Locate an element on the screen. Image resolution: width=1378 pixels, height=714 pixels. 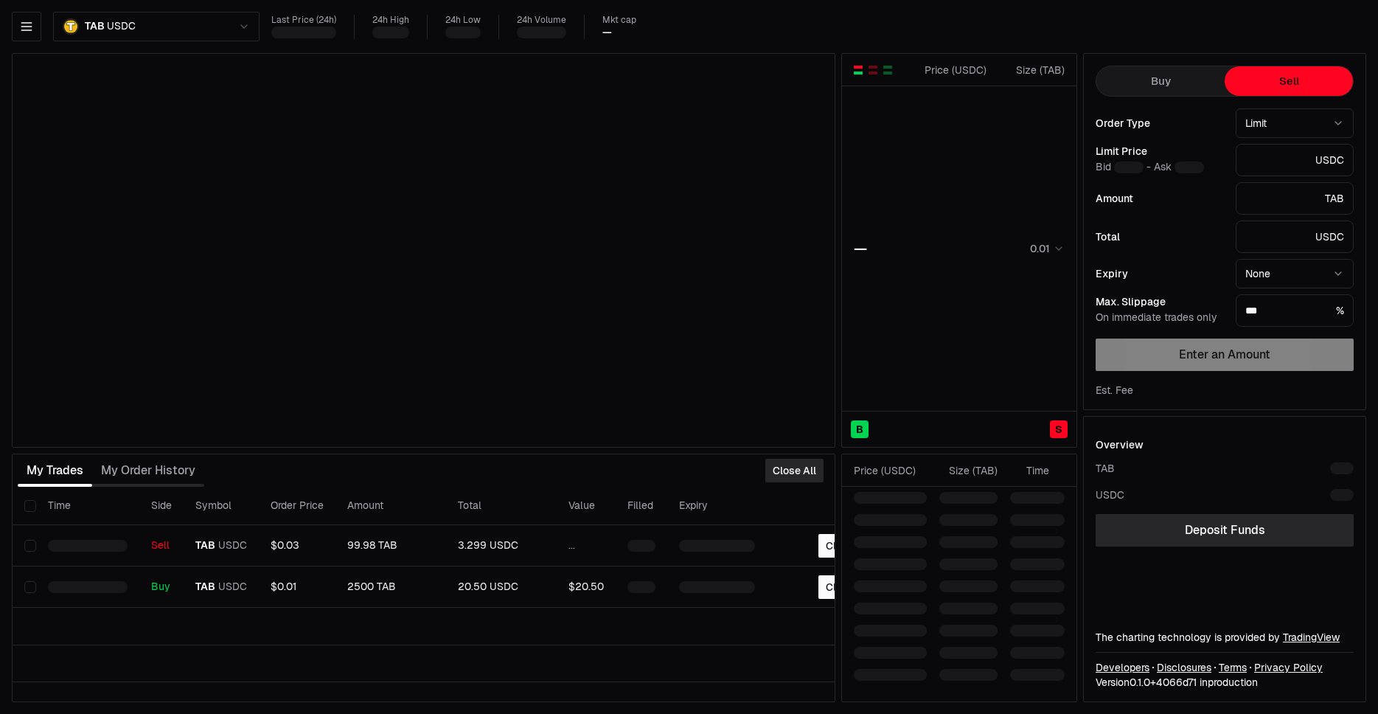
button: Close All is located at coordinates (794, 470).